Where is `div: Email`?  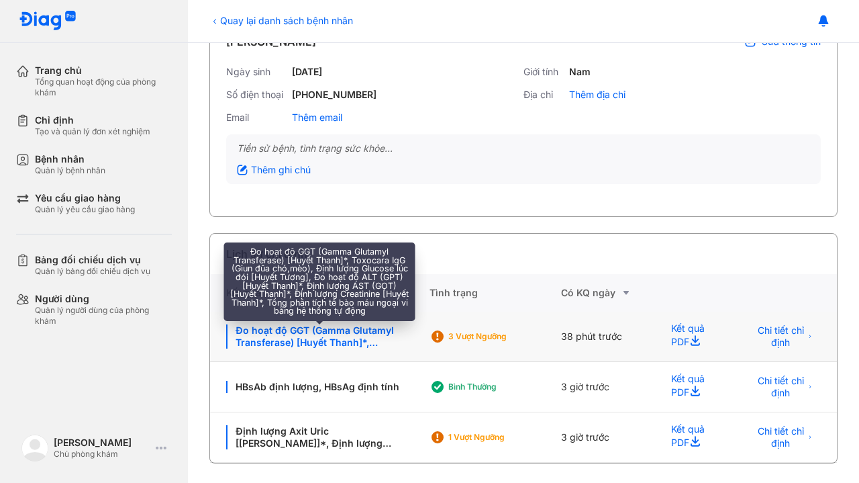 div: Email is located at coordinates (256, 117).